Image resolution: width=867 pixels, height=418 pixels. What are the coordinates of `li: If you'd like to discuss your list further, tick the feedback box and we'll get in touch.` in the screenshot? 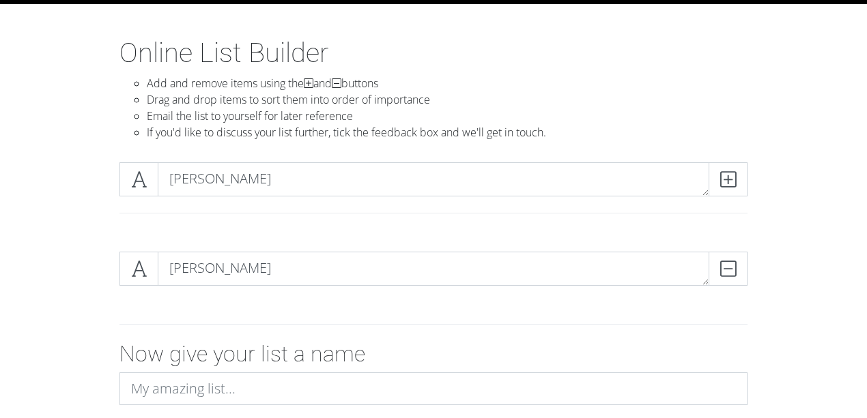 It's located at (447, 132).